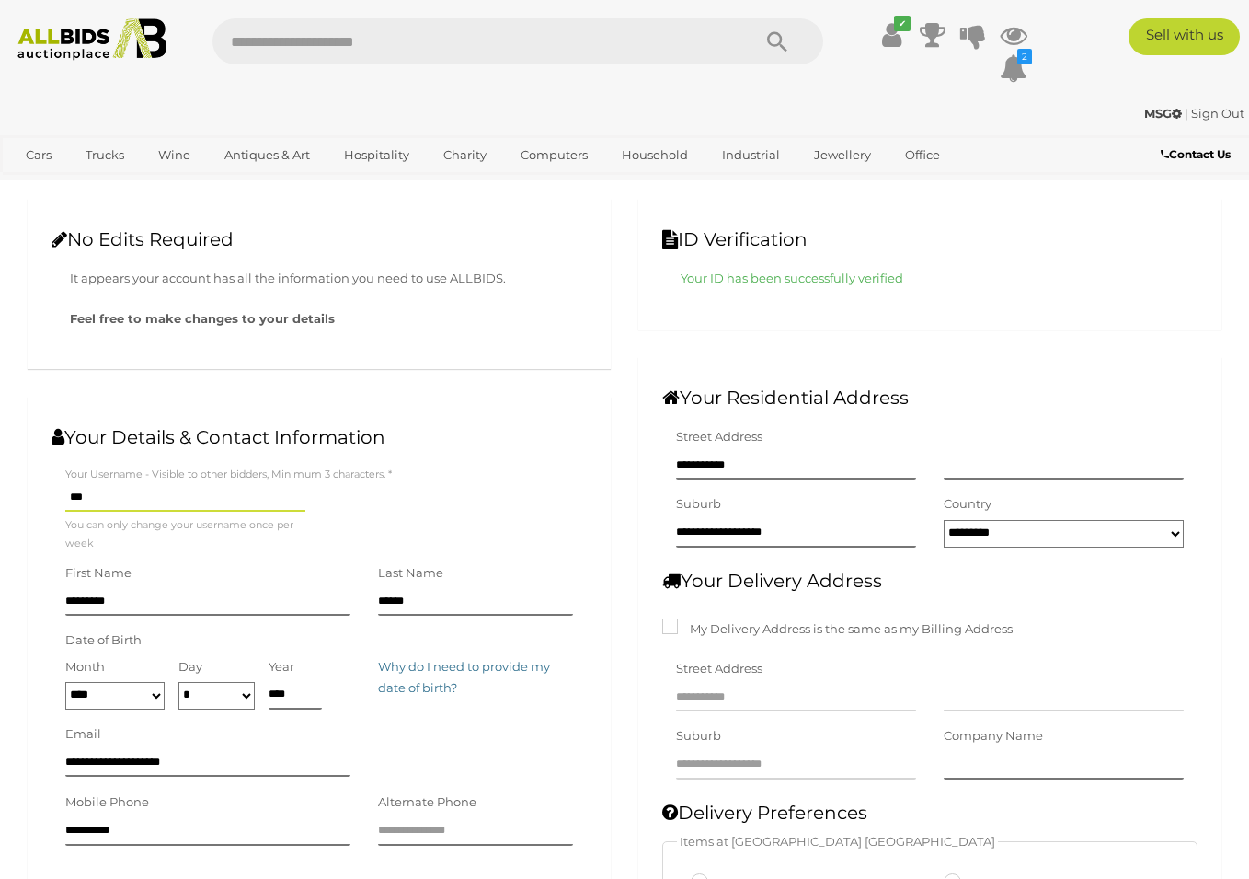 This screenshot has width=1249, height=879. I want to click on h2: No Edits Required, so click(319, 239).